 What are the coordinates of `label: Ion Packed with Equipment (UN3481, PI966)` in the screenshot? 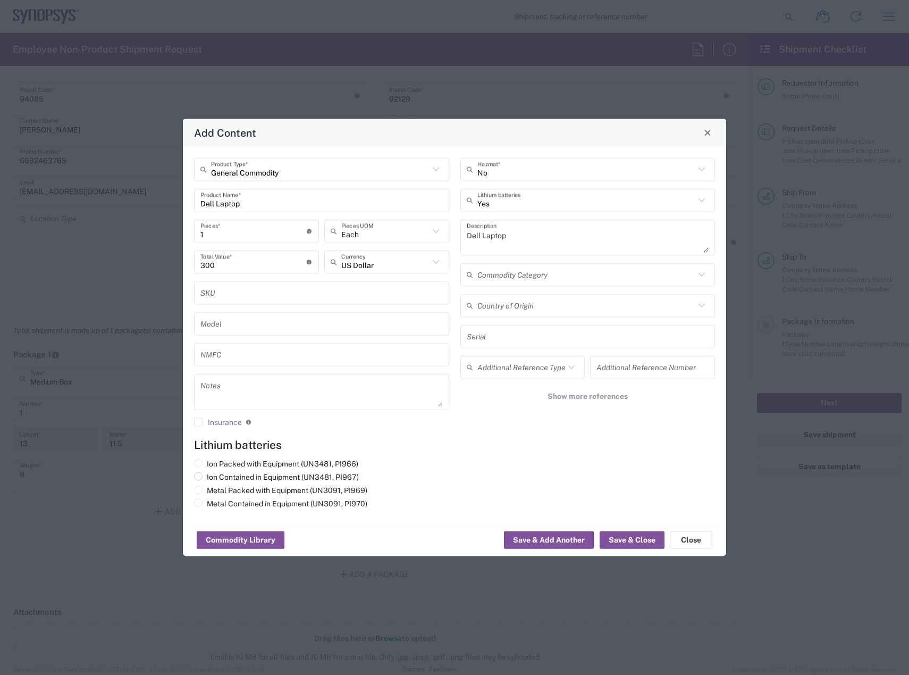 It's located at (276, 463).